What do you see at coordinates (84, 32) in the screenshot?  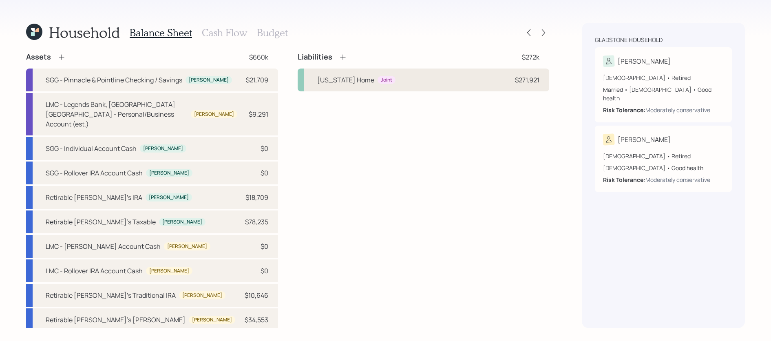 I see `h1: Household` at bounding box center [84, 32].